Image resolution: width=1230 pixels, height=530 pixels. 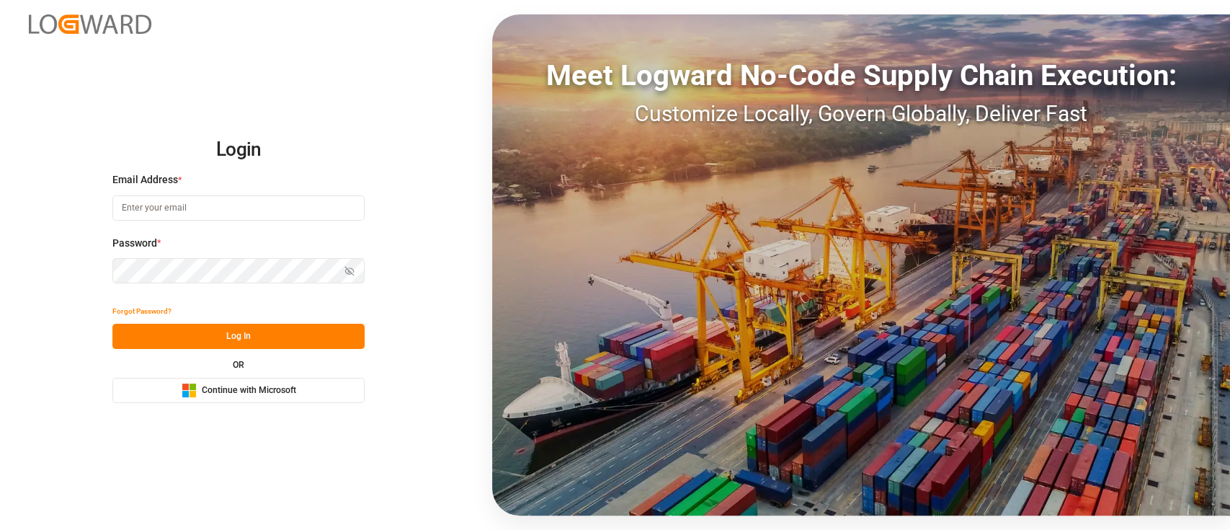 I want to click on div: Meet Logward No-Code Supply Chain Execution:, so click(x=861, y=76).